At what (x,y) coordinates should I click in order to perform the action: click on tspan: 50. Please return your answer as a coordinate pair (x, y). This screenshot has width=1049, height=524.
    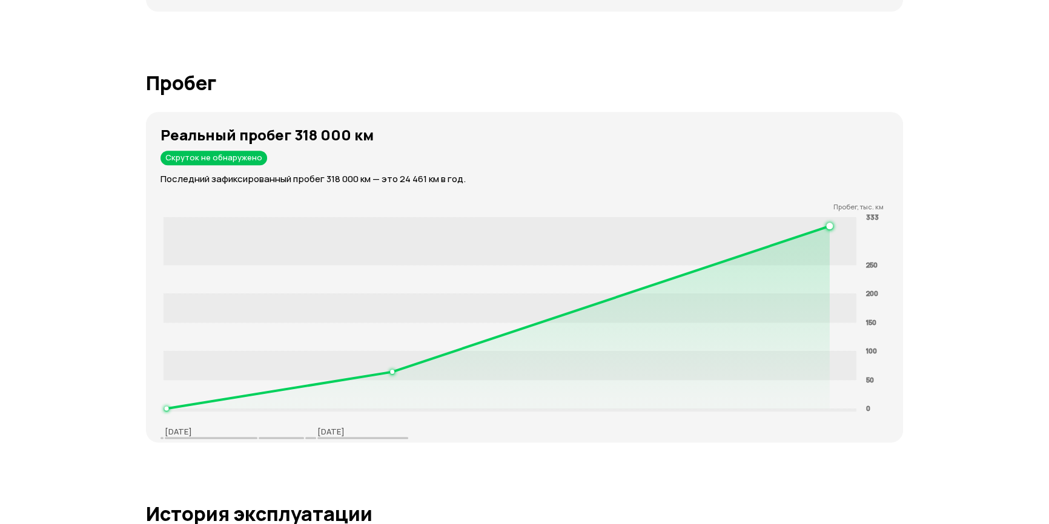
    Looking at the image, I should click on (870, 379).